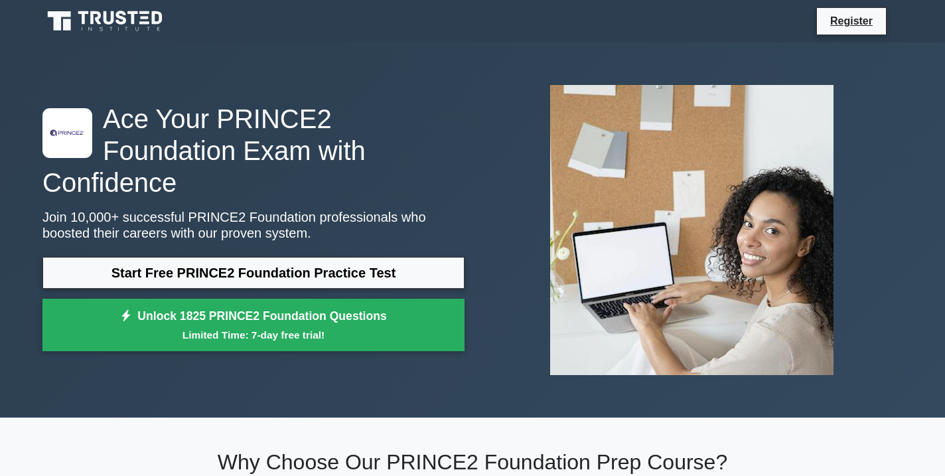 The image size is (945, 476). What do you see at coordinates (254, 273) in the screenshot?
I see `a: Start Free PRINCE2 Foundation Practice Test` at bounding box center [254, 273].